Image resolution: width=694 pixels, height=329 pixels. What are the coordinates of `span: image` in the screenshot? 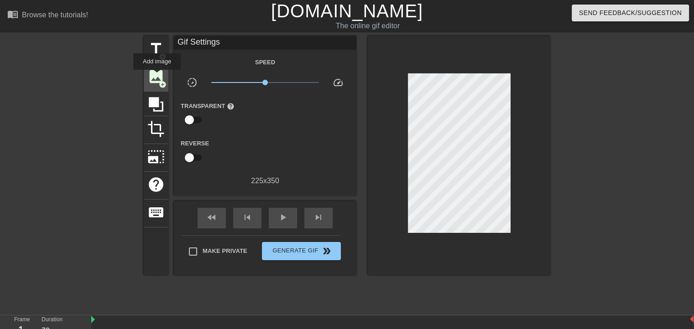 It's located at (156, 77).